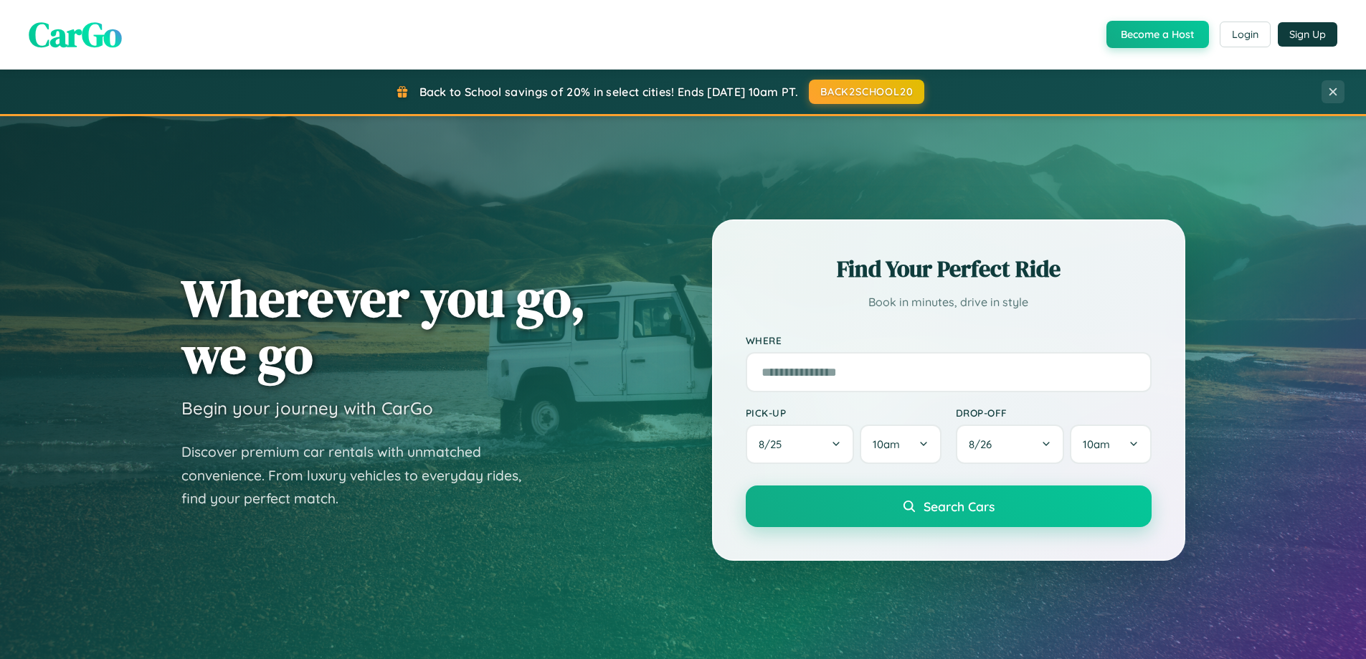  I want to click on button: Sign Up, so click(1308, 34).